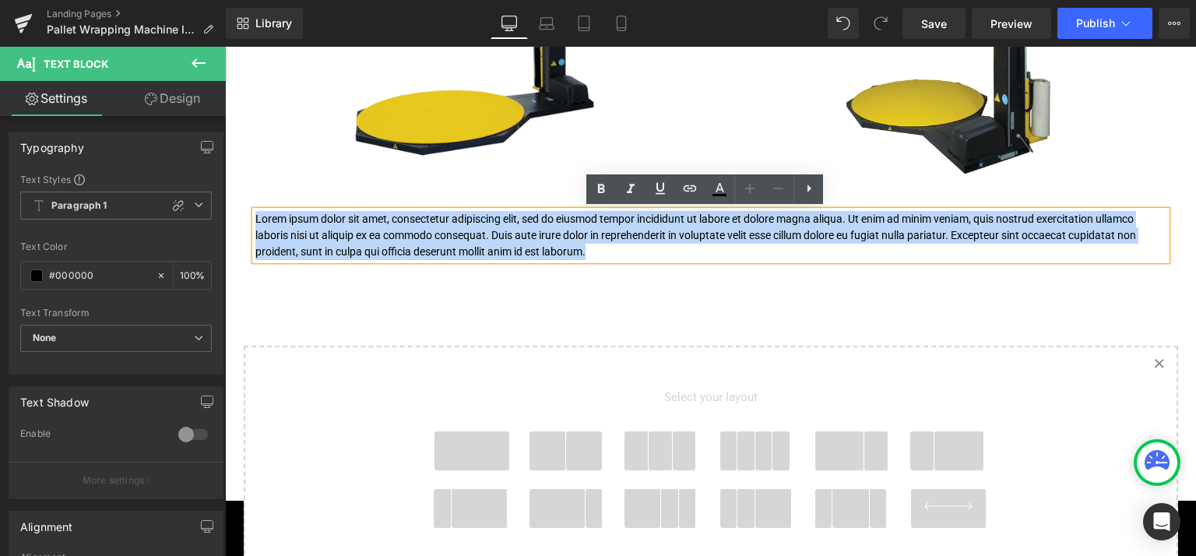 Image resolution: width=1196 pixels, height=556 pixels. Describe the element at coordinates (116, 480) in the screenshot. I see `button: More settings` at that location.